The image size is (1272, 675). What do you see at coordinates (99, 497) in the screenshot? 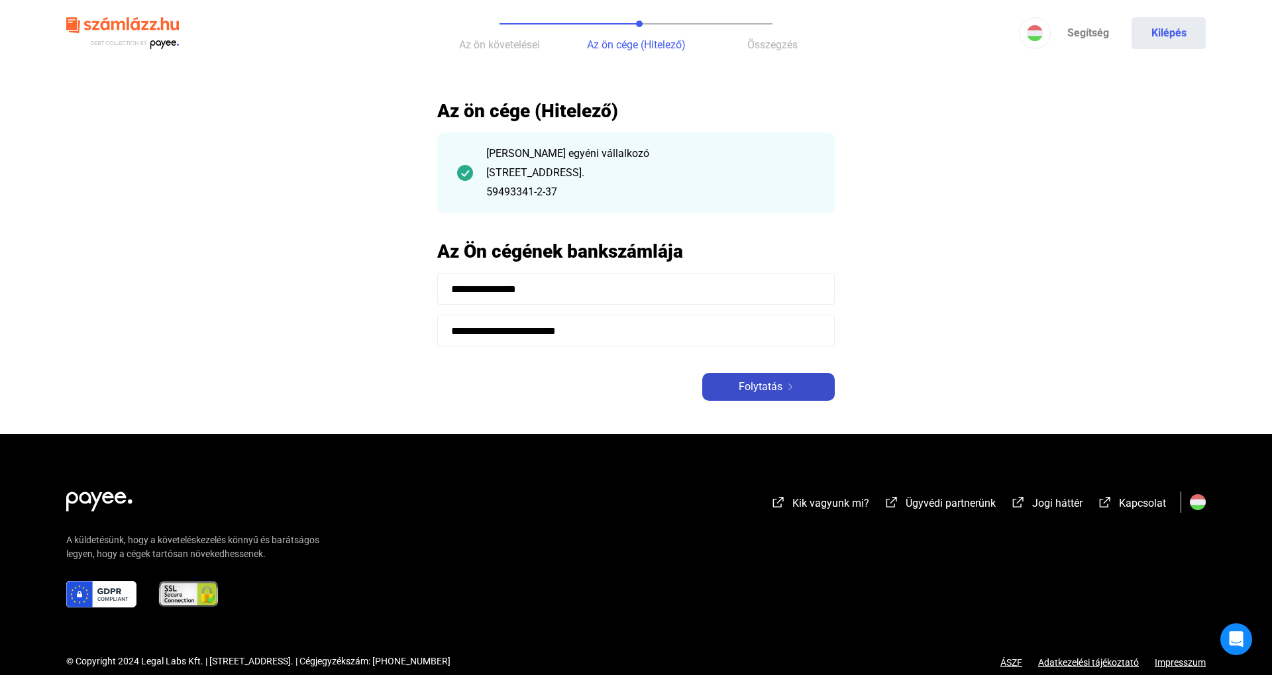
I see `img: white-payee-white-dot.svg` at bounding box center [99, 497].